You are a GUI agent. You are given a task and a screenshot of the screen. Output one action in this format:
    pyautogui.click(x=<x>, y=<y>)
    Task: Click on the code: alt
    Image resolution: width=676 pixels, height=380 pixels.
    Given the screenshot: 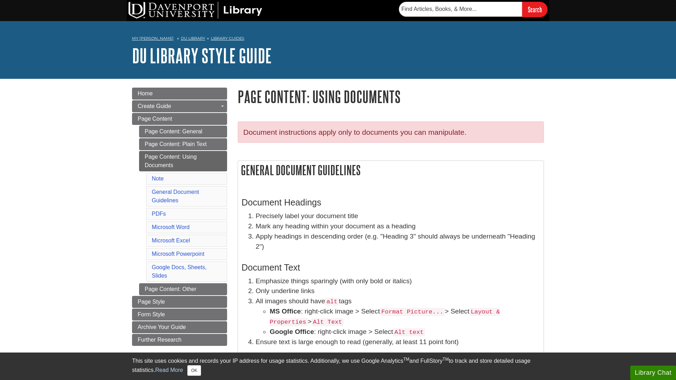 What is the action you would take?
    pyautogui.click(x=332, y=302)
    